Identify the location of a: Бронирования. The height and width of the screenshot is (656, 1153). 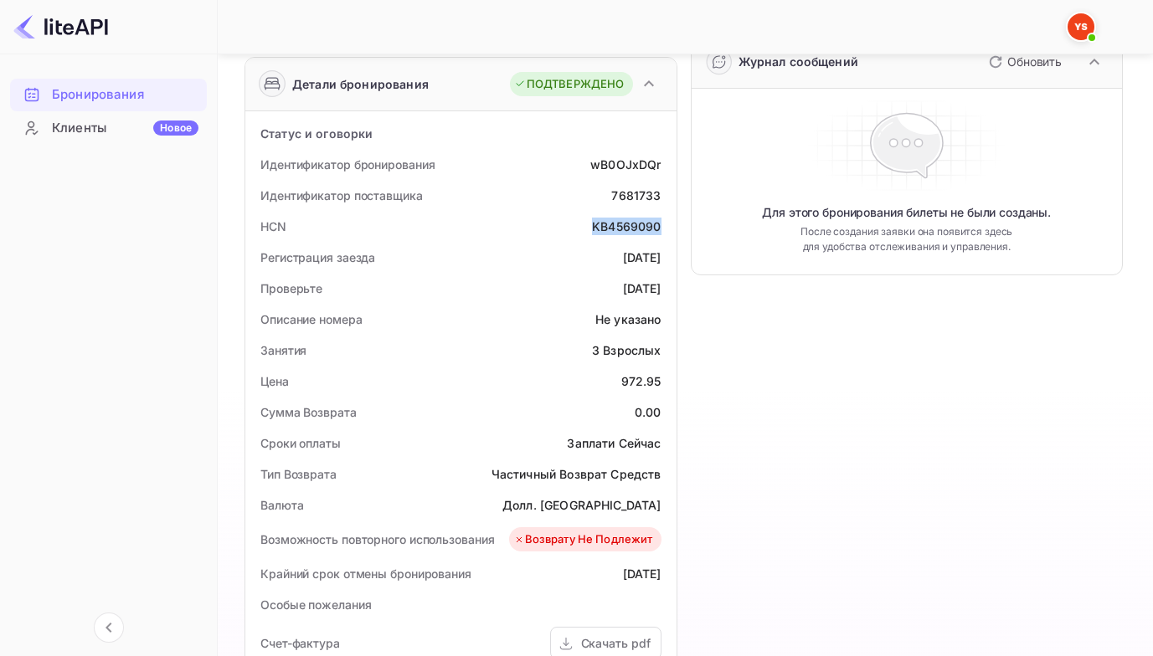
(108, 94).